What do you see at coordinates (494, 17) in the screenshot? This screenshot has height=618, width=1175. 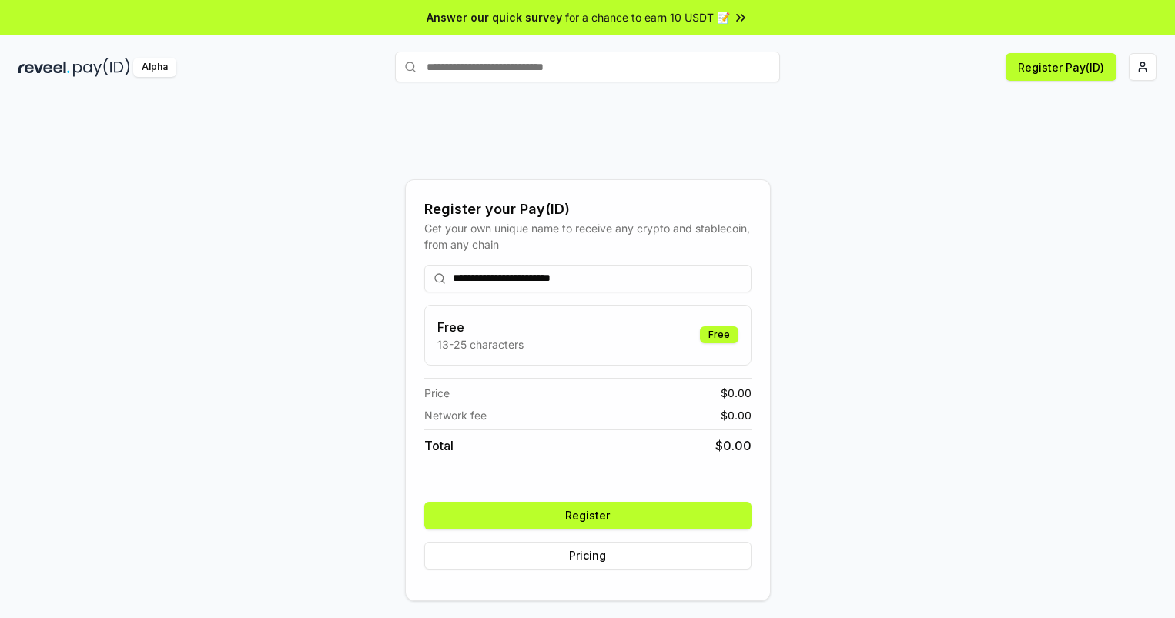 I see `span: Answer our quick survey` at bounding box center [494, 17].